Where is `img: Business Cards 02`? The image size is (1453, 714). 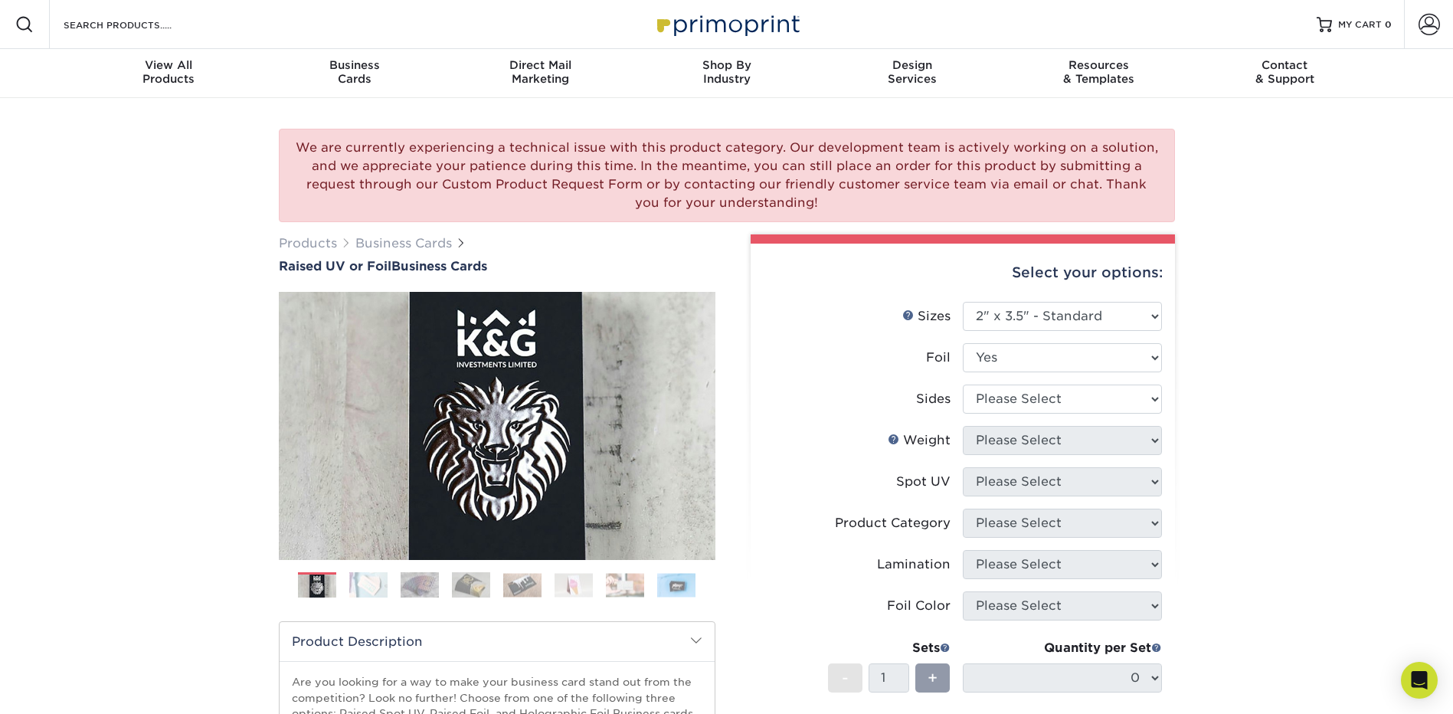
img: Business Cards 02 is located at coordinates (368, 584).